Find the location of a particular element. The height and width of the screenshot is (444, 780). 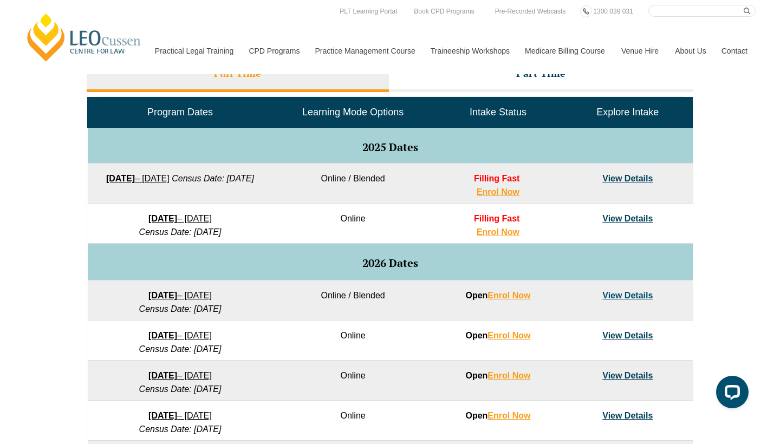

a: 1300 039 031 is located at coordinates (612, 11).